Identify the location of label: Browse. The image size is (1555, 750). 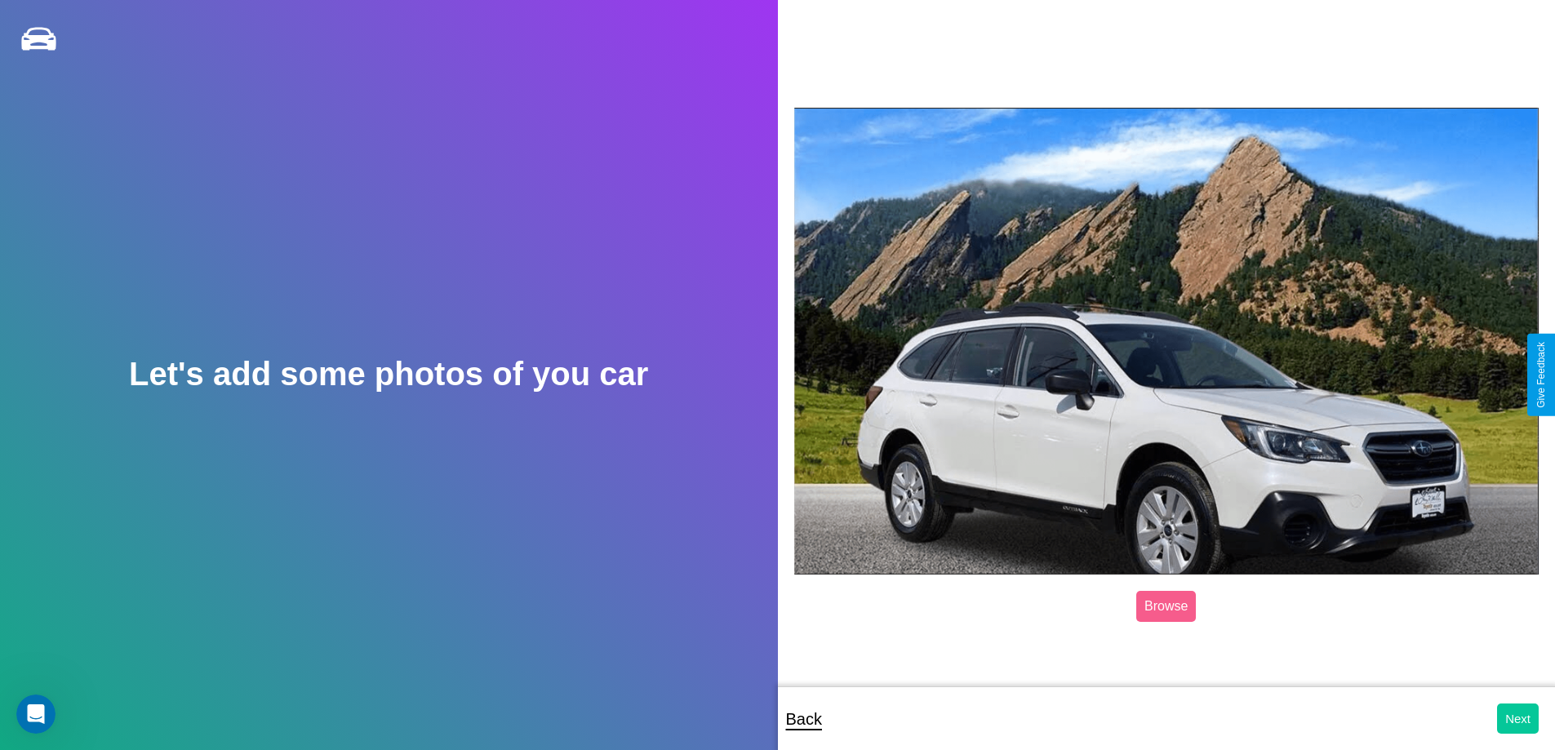
(1165, 606).